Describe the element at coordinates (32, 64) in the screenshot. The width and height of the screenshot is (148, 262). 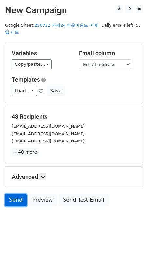
I see `a: Copy/paste...` at that location.